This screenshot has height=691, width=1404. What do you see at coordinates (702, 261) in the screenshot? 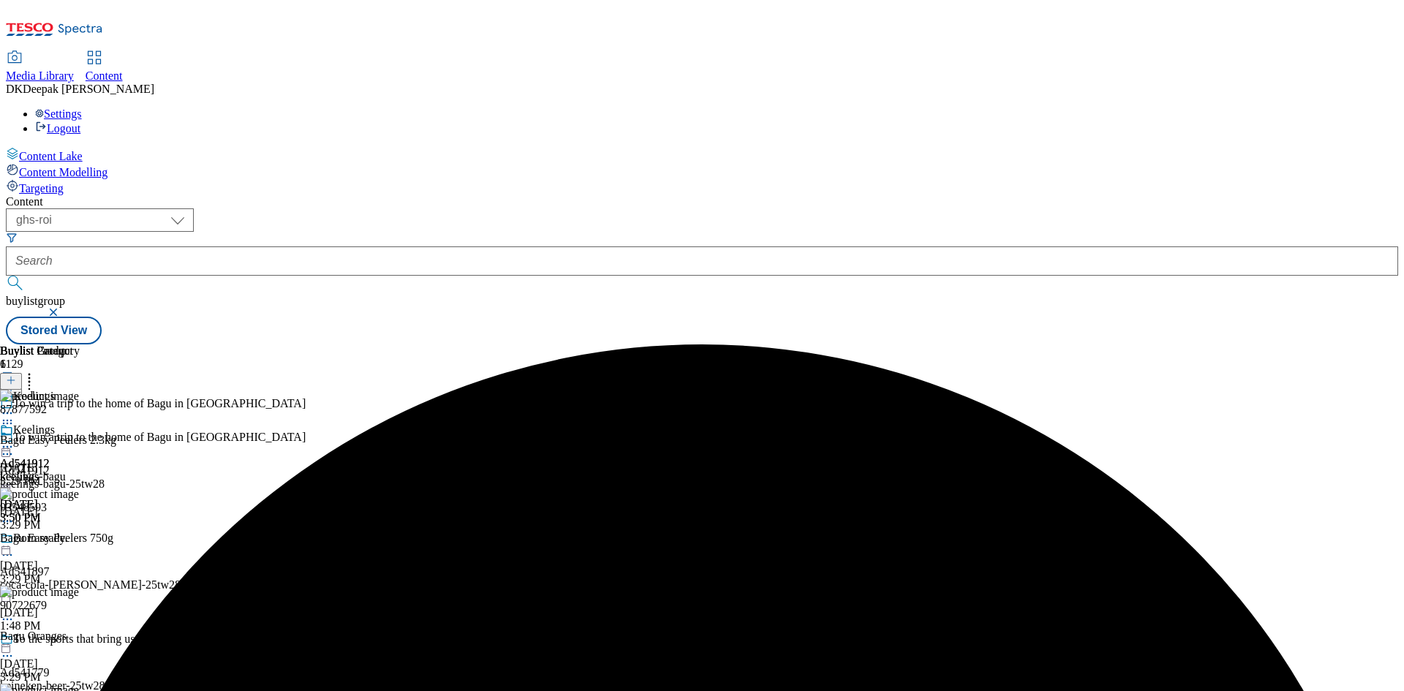
I see `input: Search` at bounding box center [702, 261].